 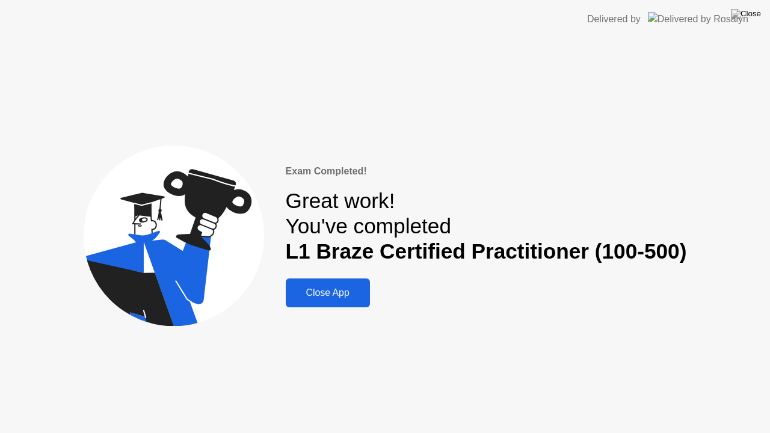 I want to click on div: Exam Completed!, so click(x=486, y=171).